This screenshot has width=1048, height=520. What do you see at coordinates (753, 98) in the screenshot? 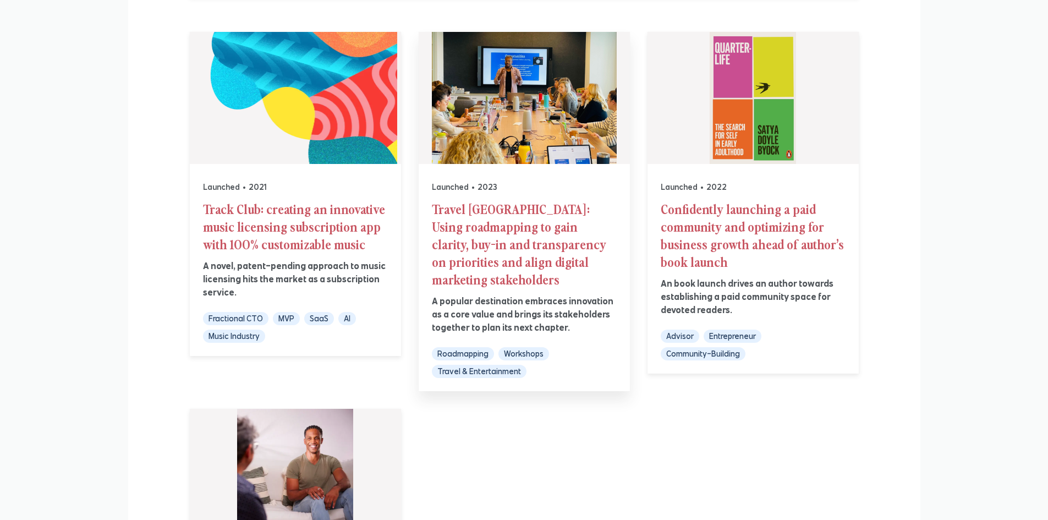
I see `img: Confidently launching a paid community and optimizing for business growth ahead of author’s book ...` at bounding box center [753, 98].